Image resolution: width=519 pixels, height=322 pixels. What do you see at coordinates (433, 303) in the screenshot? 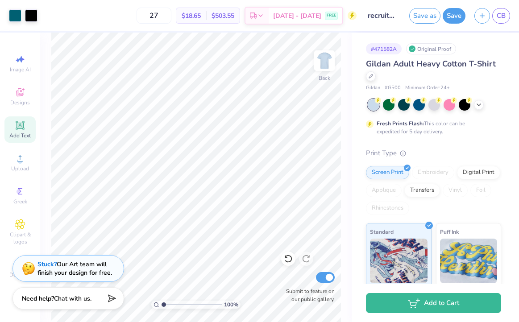
I see `button: Add to Cart` at bounding box center [433, 303].